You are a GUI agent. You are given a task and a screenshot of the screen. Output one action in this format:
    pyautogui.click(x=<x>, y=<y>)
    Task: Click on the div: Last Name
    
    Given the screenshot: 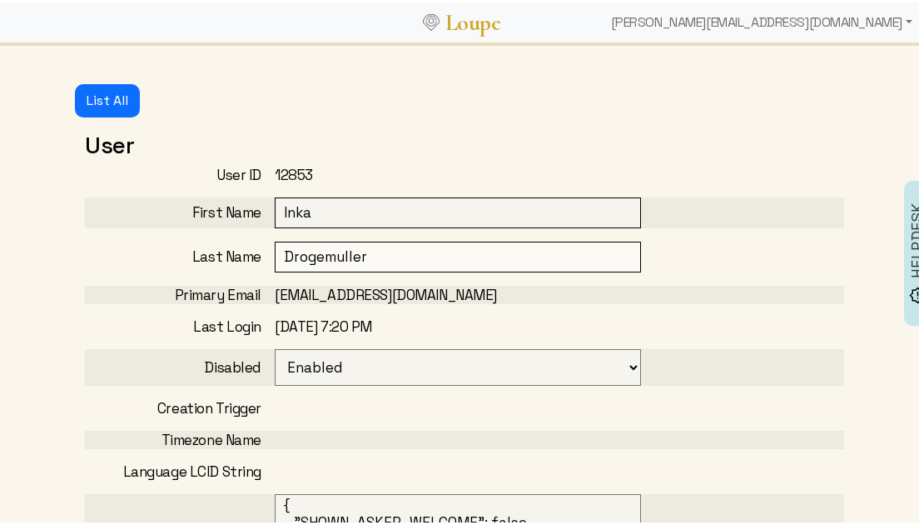 What is the action you would take?
    pyautogui.click(x=180, y=254)
    